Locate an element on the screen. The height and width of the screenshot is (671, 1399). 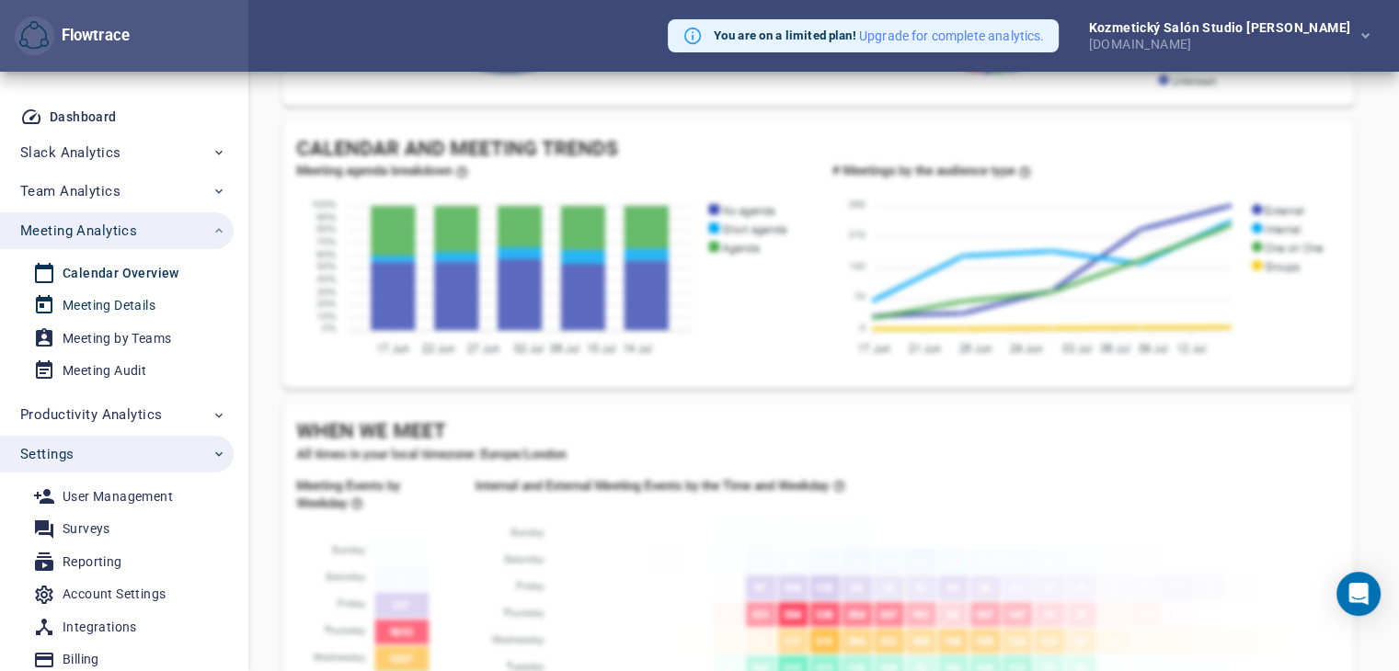
strong: You are on a limited plan! is located at coordinates (784, 35).